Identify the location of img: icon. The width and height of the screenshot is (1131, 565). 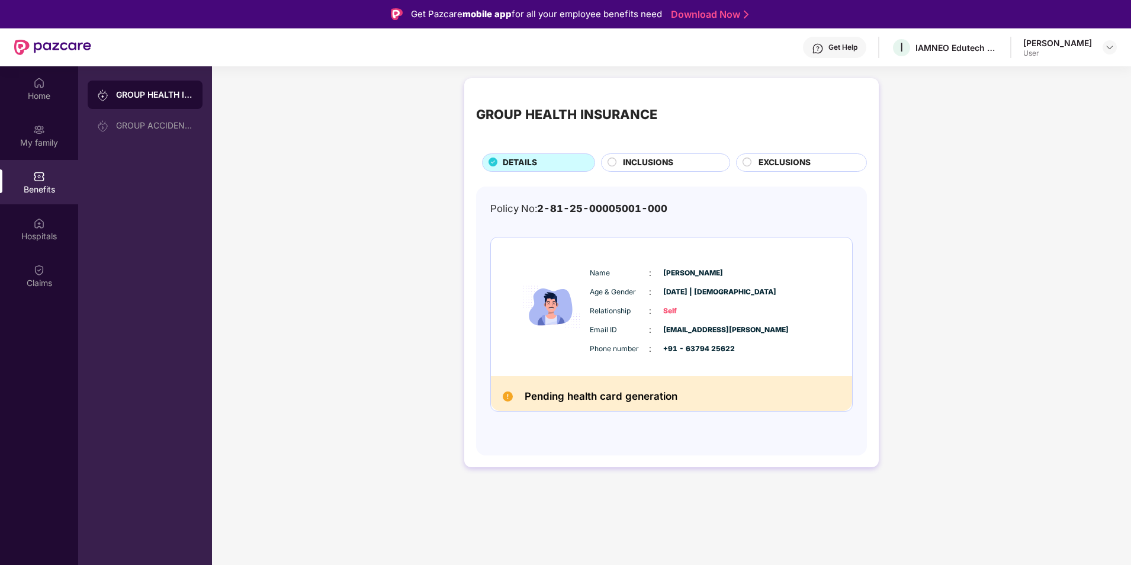
(551, 307).